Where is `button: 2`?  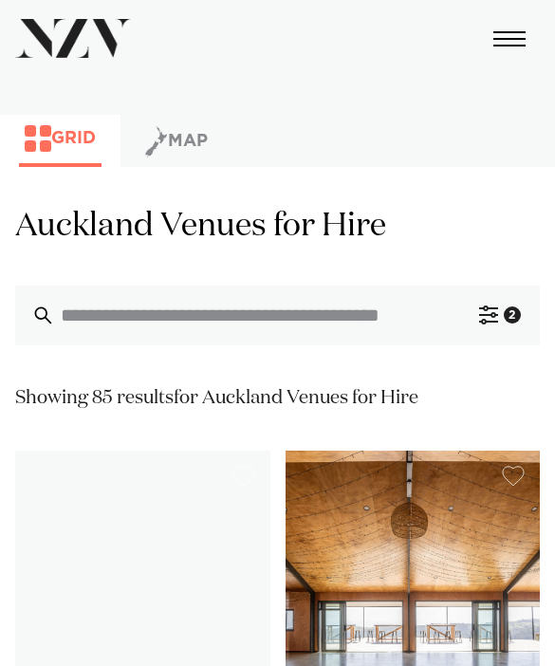 button: 2 is located at coordinates (500, 315).